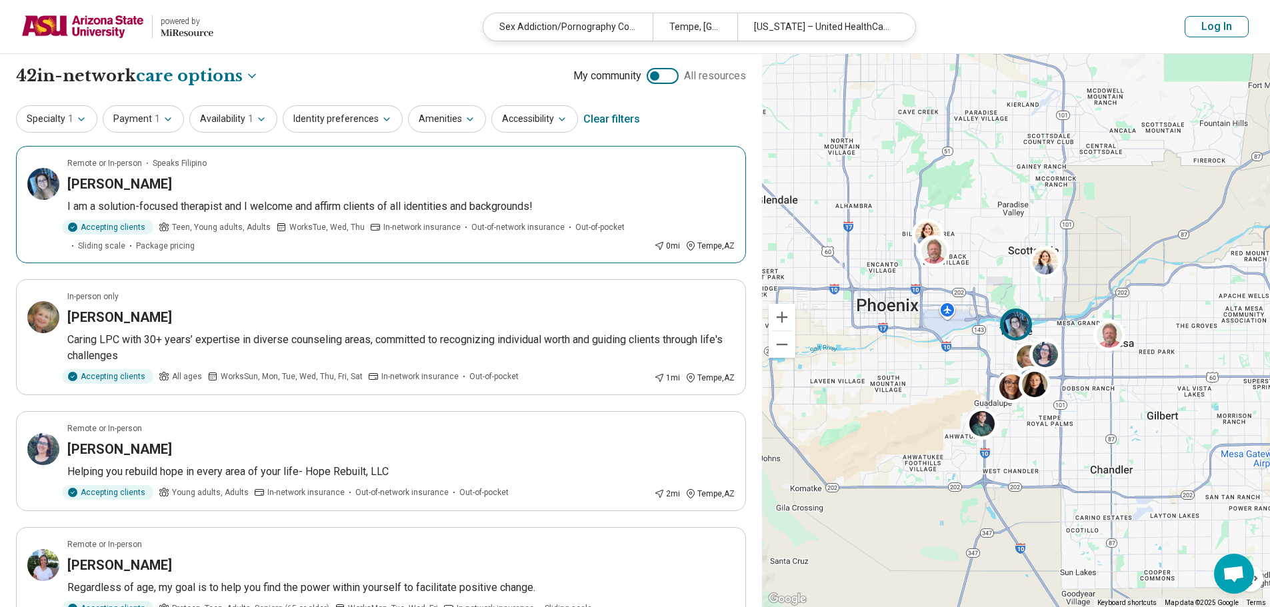 This screenshot has width=1270, height=607. What do you see at coordinates (782, 317) in the screenshot?
I see `button: Zoom in` at bounding box center [782, 317].